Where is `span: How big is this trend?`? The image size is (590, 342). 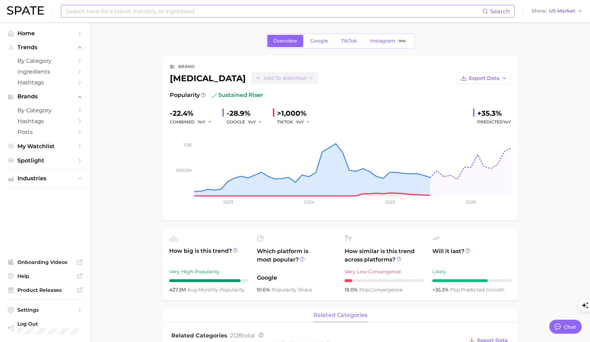
span: How big is this trend? is located at coordinates (209, 255).